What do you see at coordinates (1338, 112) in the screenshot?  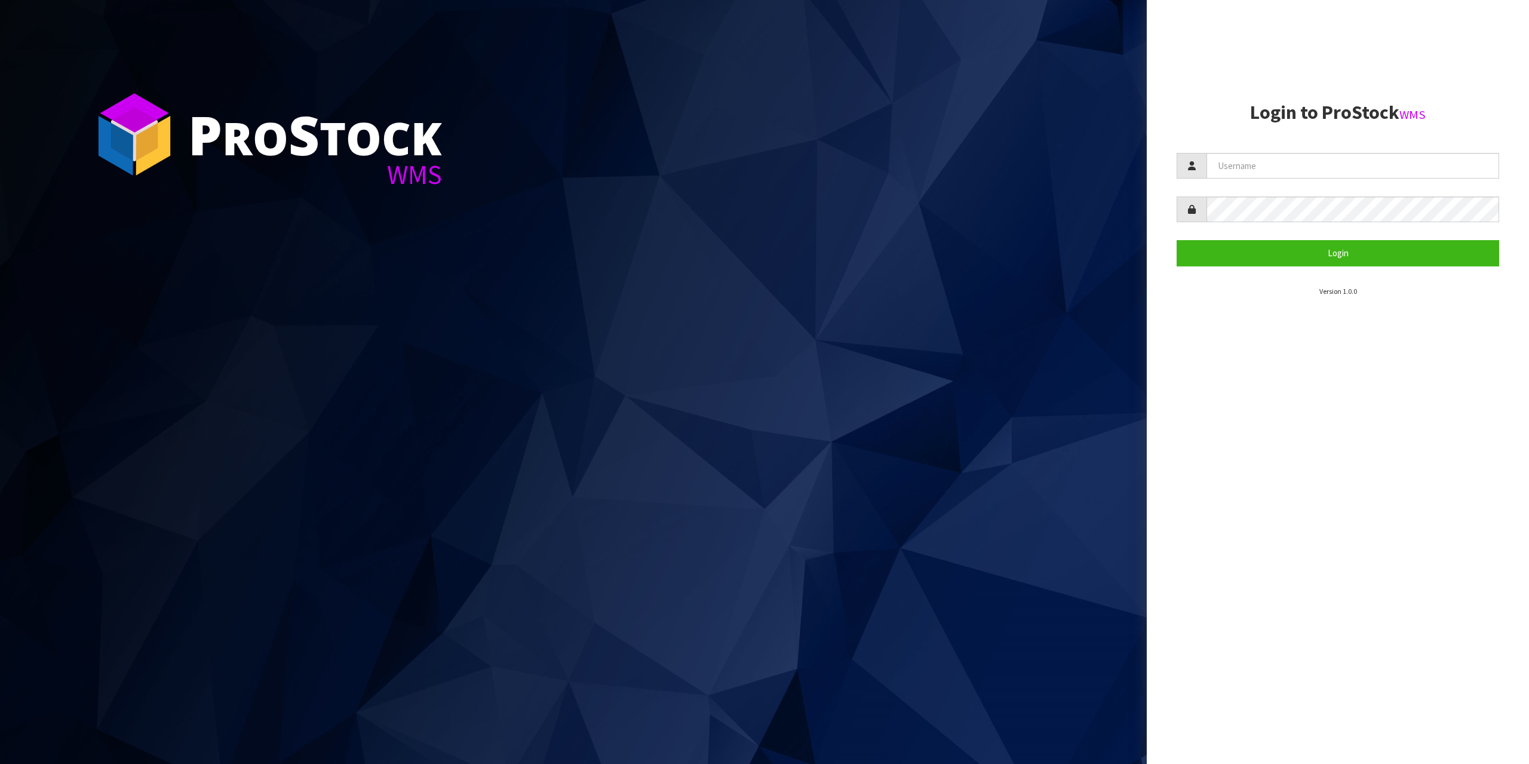 I see `h2: Login to ProStock` at bounding box center [1338, 112].